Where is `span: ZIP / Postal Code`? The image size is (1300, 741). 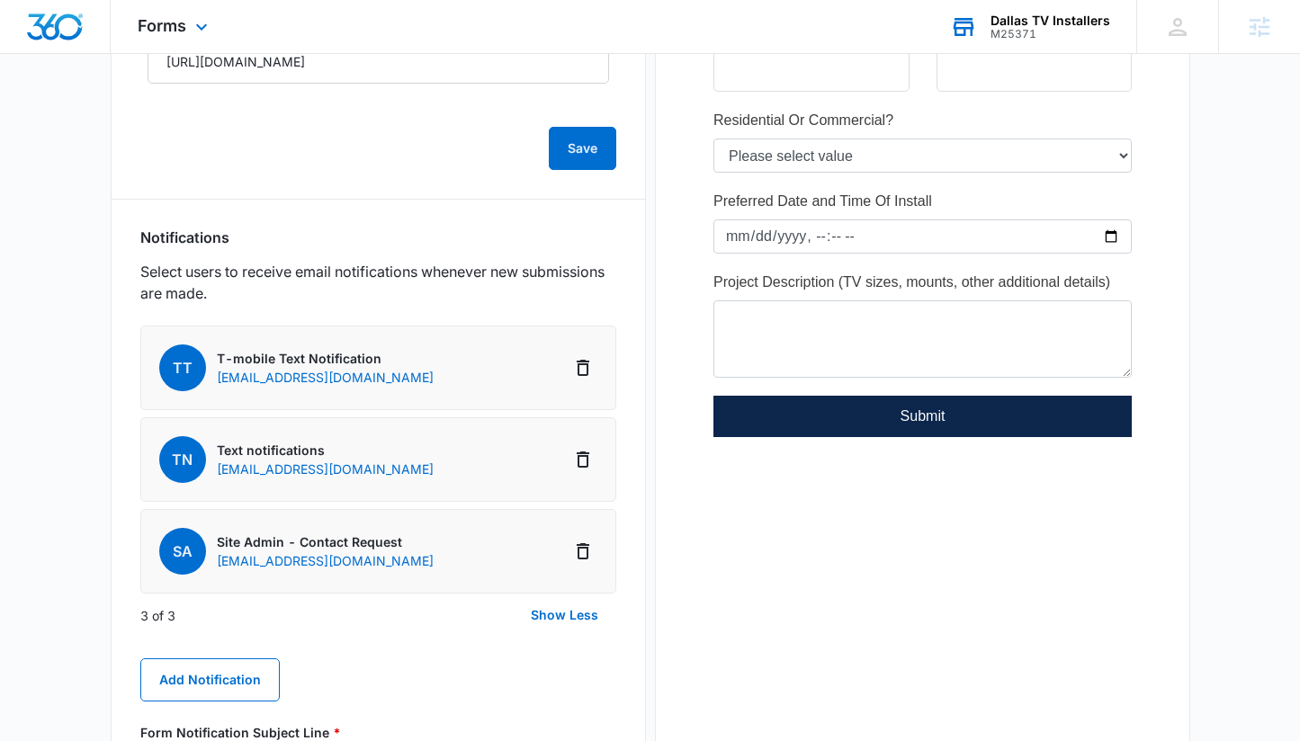
span: ZIP / Postal Code is located at coordinates (279, 312).